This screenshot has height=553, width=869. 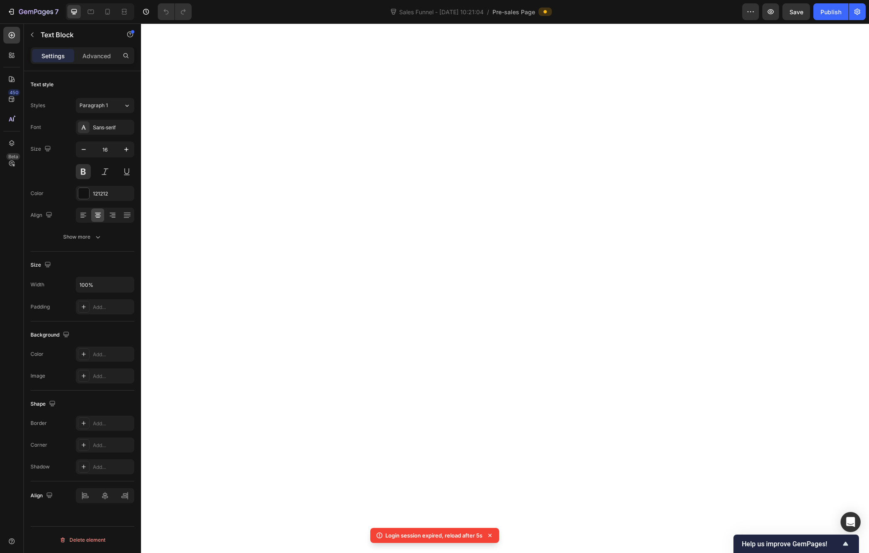 What do you see at coordinates (13, 157) in the screenshot?
I see `div: Beta` at bounding box center [13, 157].